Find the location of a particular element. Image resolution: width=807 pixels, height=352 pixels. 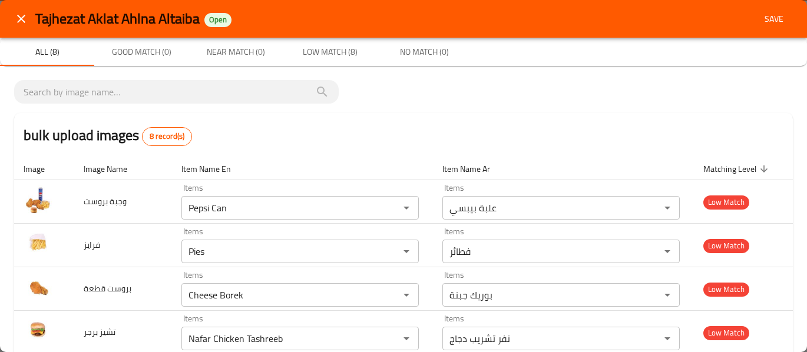

span: فرايز is located at coordinates (92, 245).